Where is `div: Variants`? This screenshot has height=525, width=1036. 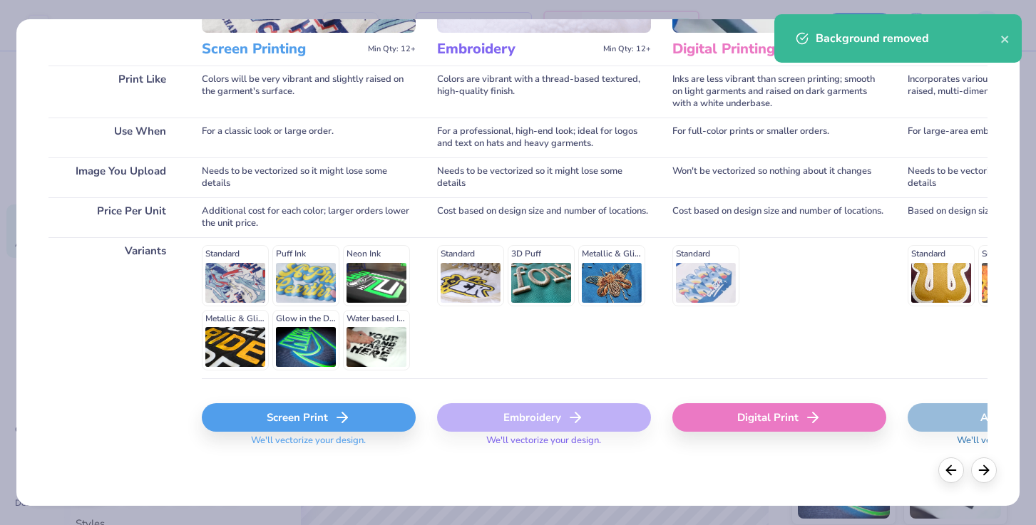 div: Variants is located at coordinates (114, 308).